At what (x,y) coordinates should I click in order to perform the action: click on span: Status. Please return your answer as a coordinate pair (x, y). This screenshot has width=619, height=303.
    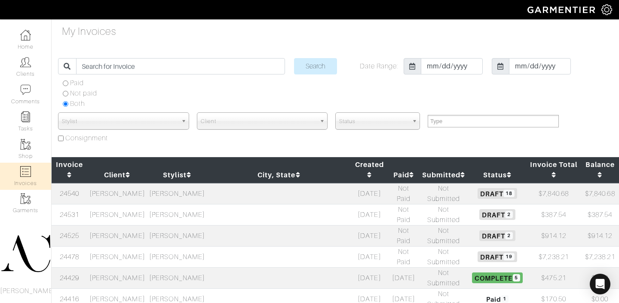
    Looking at the image, I should click on (374, 121).